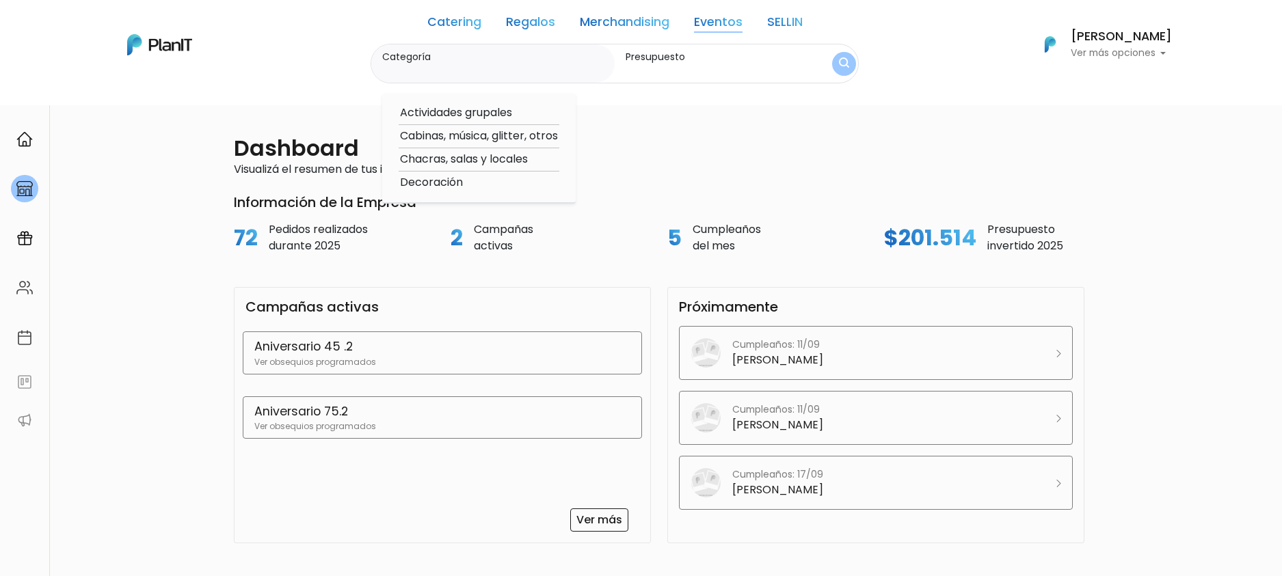 The width and height of the screenshot is (1282, 576). Describe the element at coordinates (25, 382) in the screenshot. I see `img: feedback-78b5a0c8f98aac82b08bfc38622c3050aee476f2c9584af64705fc4e61158814.svg` at that location.